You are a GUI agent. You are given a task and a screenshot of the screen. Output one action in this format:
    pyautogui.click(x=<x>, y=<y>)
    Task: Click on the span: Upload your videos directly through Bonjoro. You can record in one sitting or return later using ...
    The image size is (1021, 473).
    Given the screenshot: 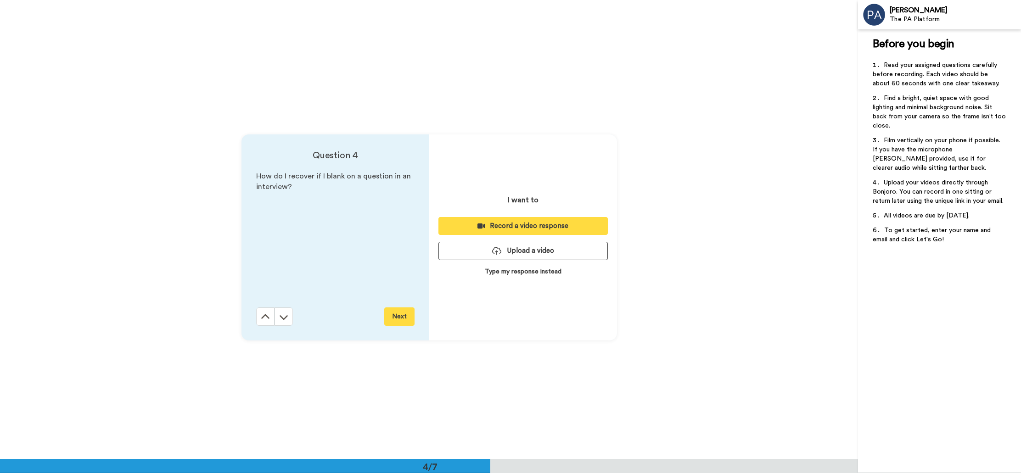 What is the action you would take?
    pyautogui.click(x=938, y=192)
    